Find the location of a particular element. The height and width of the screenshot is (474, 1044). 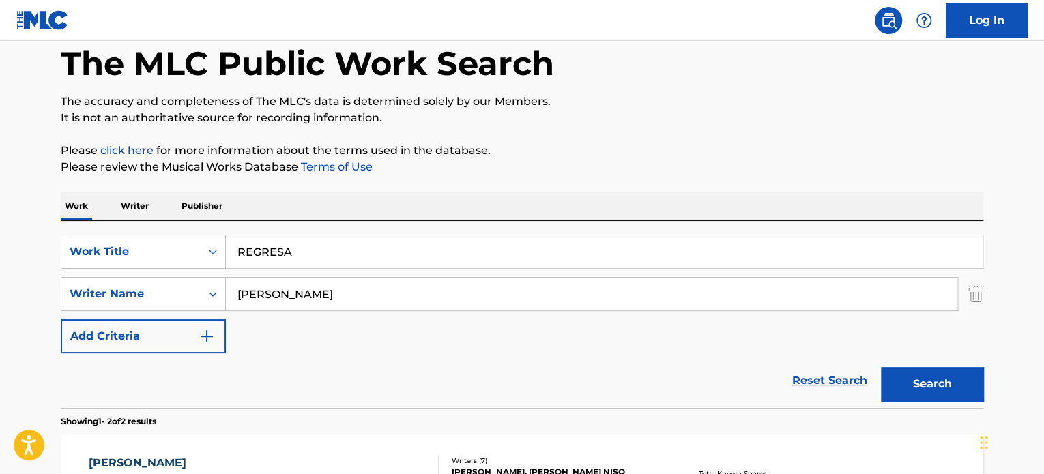

button: Add Criteria is located at coordinates (143, 337).